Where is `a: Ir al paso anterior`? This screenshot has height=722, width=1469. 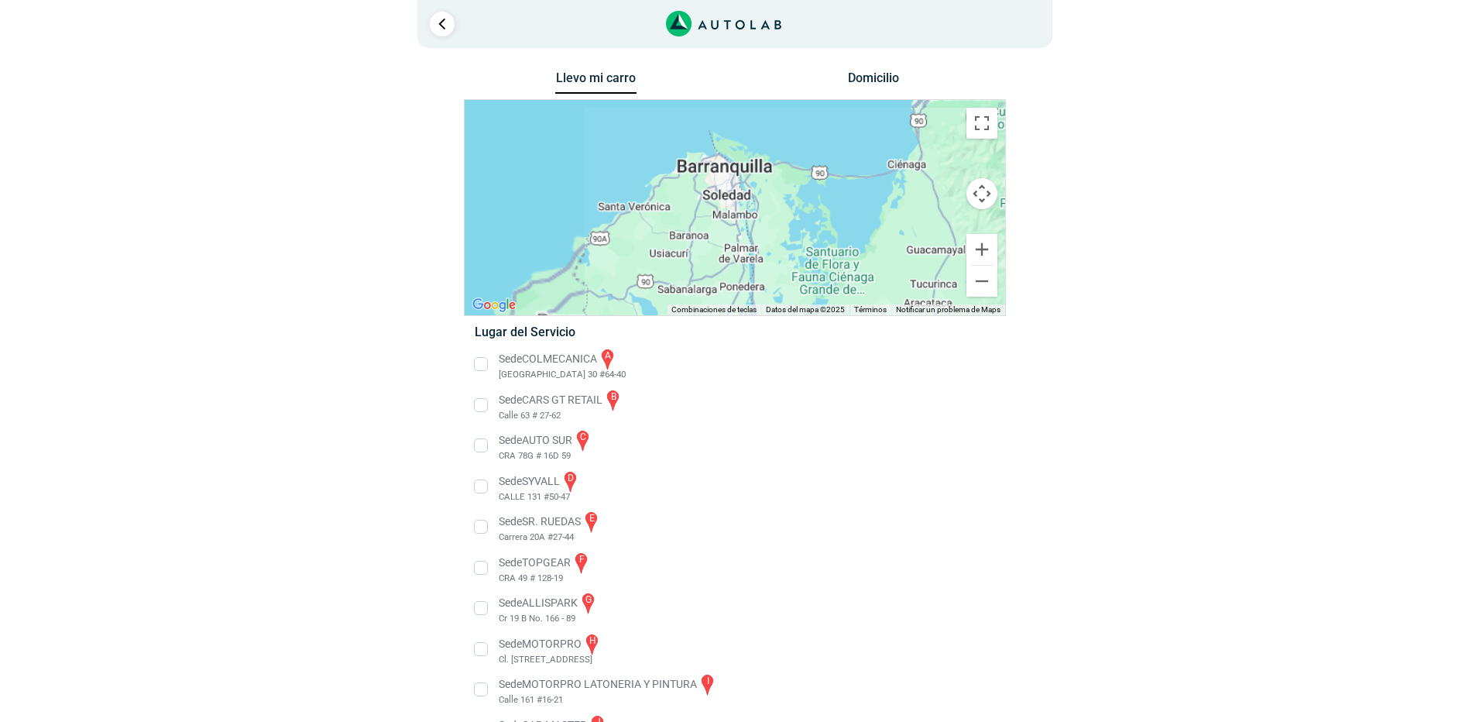 a: Ir al paso anterior is located at coordinates (442, 24).